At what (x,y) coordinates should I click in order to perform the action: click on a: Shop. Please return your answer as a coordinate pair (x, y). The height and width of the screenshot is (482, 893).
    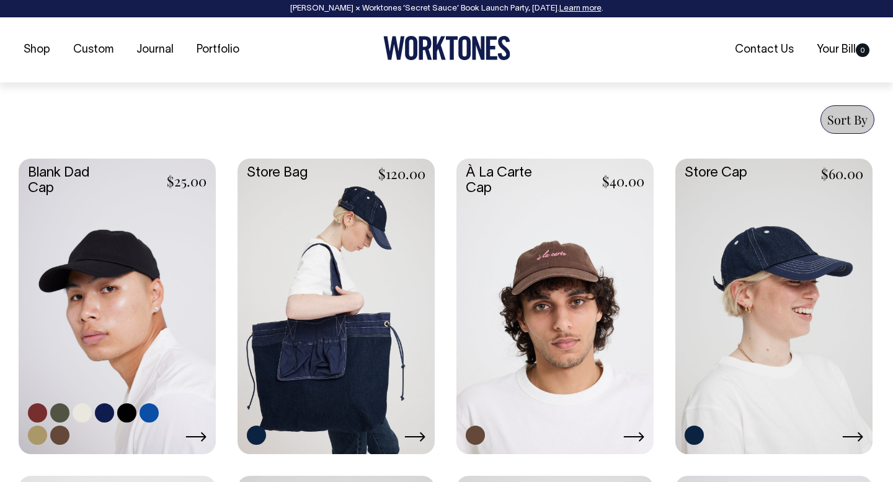
    Looking at the image, I should click on (37, 50).